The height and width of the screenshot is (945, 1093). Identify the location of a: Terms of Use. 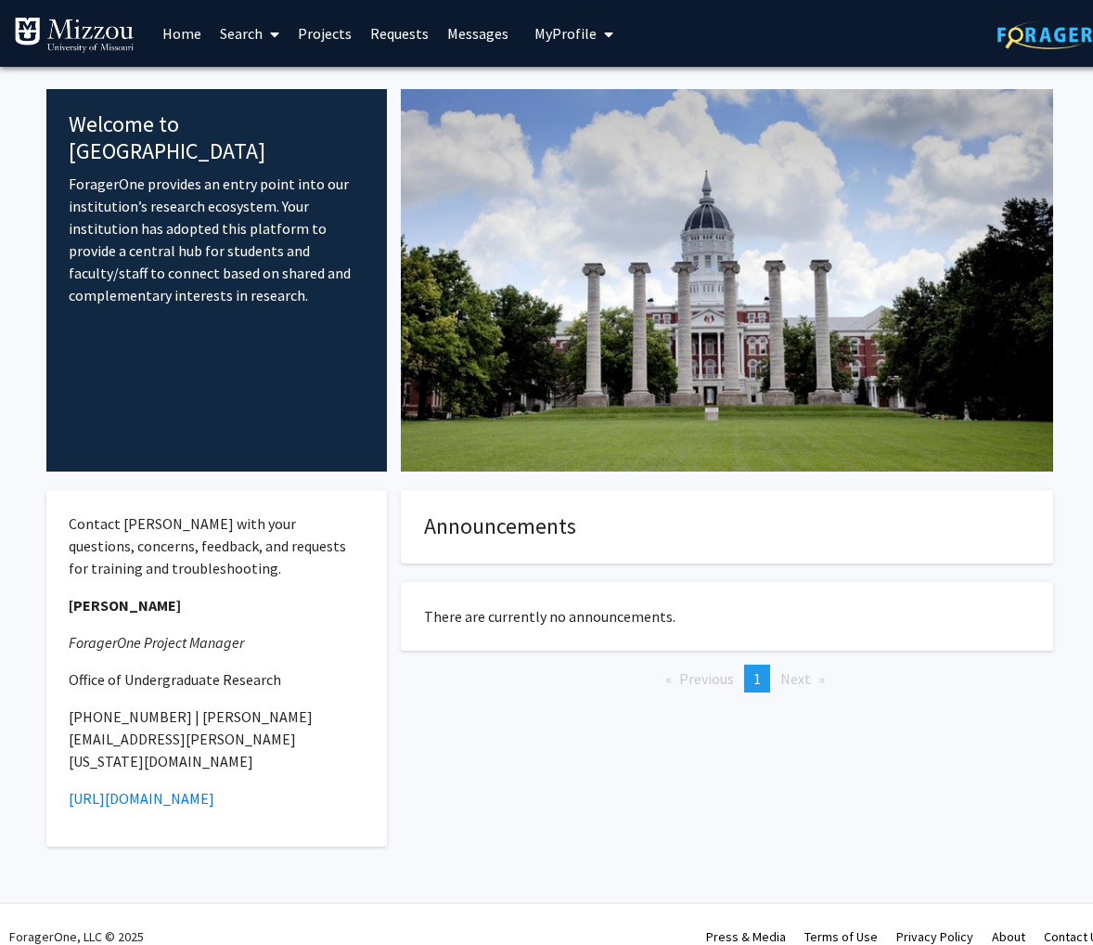
(841, 937).